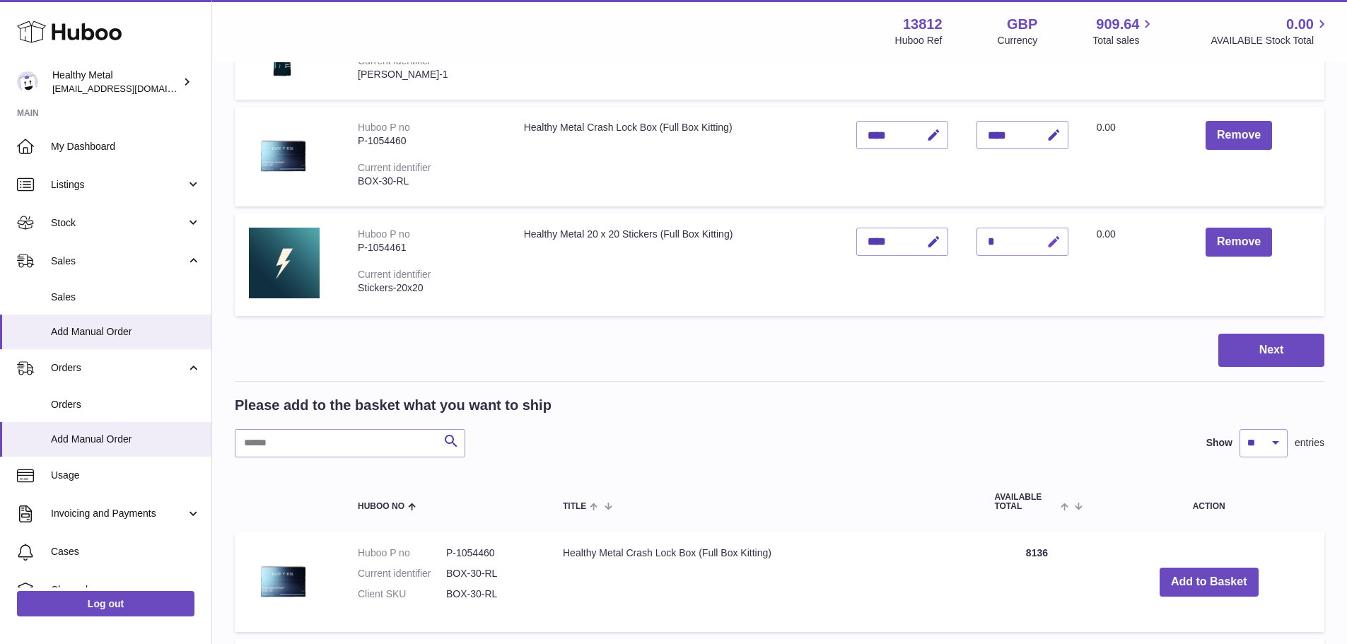  I want to click on h2: Please add to the basket what you want to ship, so click(393, 405).